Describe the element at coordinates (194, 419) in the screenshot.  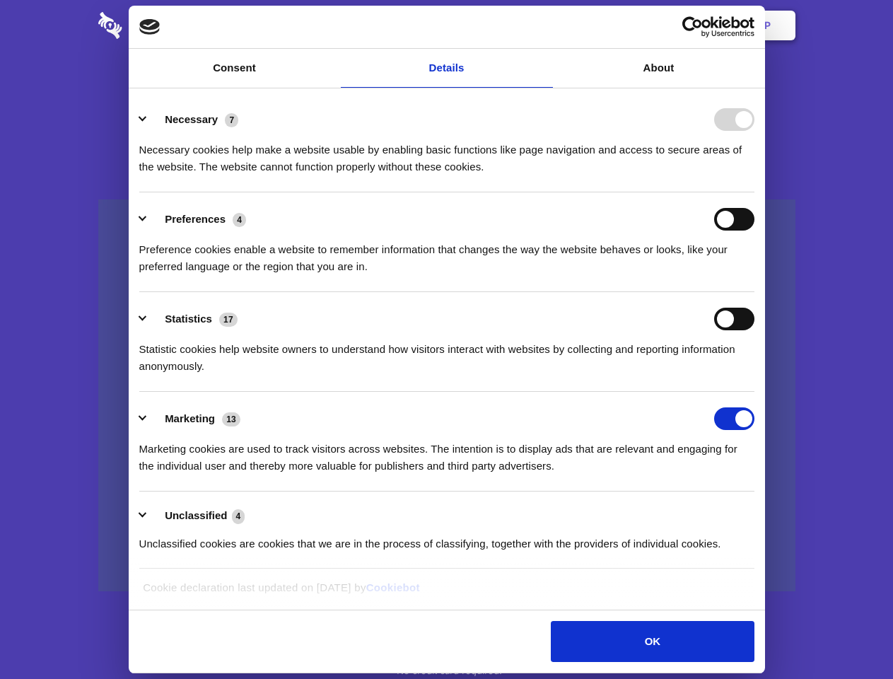
I see `button: Marketing (13)` at that location.